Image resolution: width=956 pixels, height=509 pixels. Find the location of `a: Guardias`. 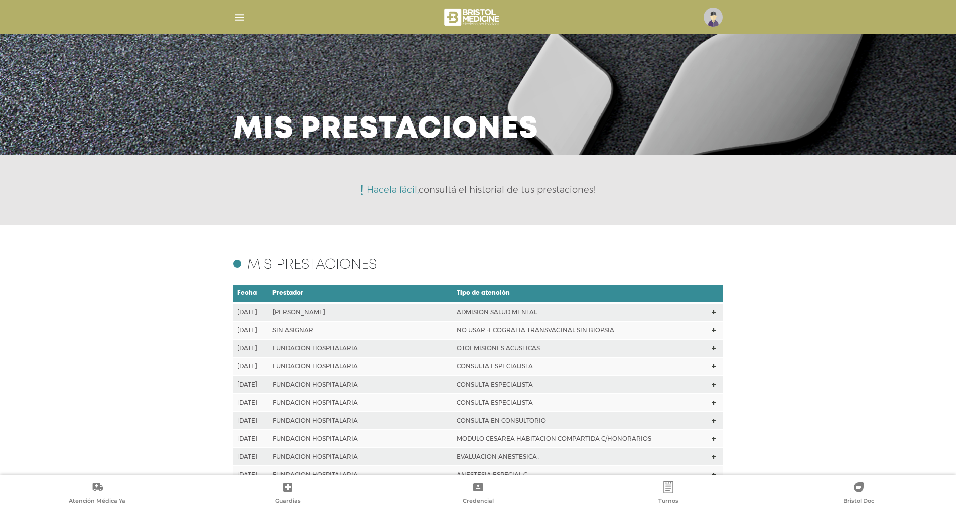

a: Guardias is located at coordinates (287, 494).